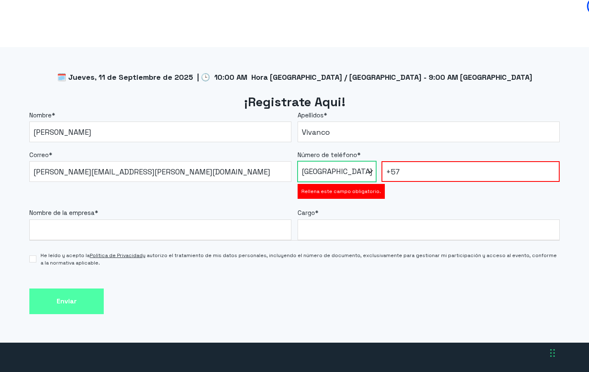  What do you see at coordinates (62, 212) in the screenshot?
I see `span: Nombre de la empresa` at bounding box center [62, 212].